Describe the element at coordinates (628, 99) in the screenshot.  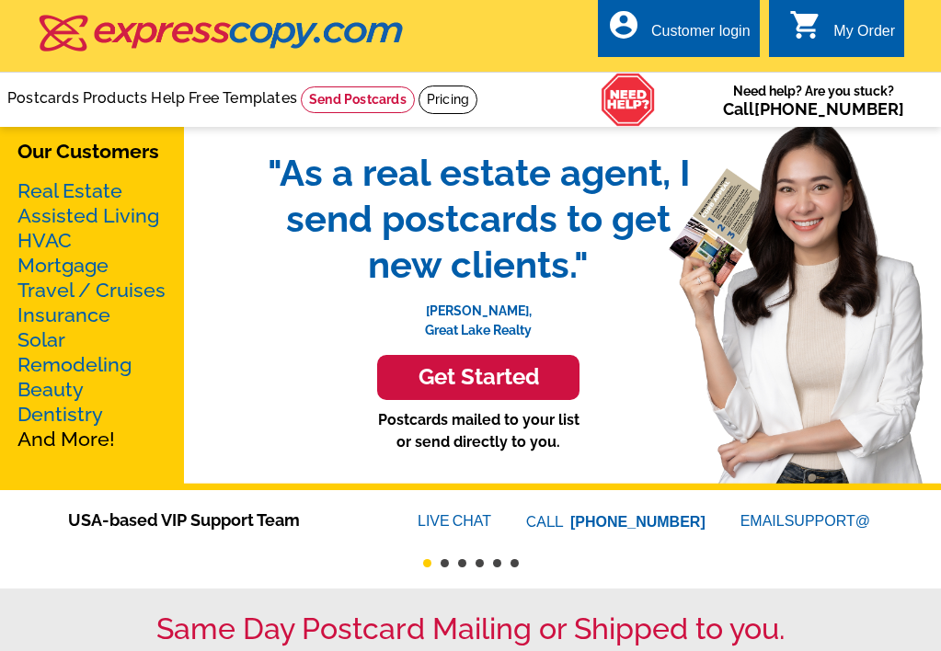
I see `img: help` at that location.